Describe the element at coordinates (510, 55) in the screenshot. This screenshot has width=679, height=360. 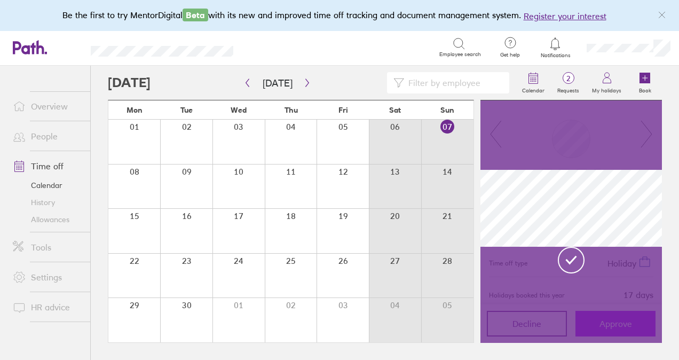
I see `span: Get help` at that location.